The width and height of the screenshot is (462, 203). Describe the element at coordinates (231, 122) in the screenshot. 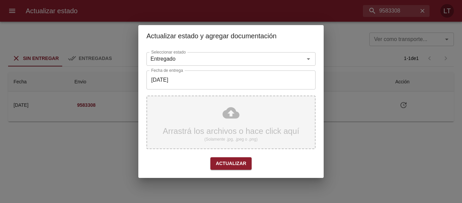

I see `div: Arrastrá los archivos o hace click aquí(Solamente .jpg, .jpeg o .png)` at that location.